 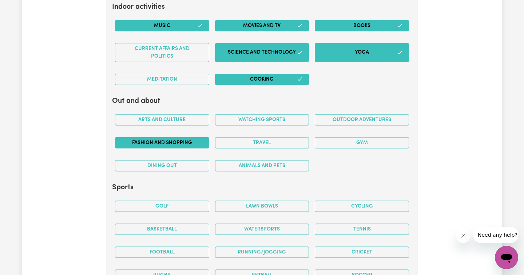 What do you see at coordinates (262, 142) in the screenshot?
I see `button: Travel` at bounding box center [262, 142].